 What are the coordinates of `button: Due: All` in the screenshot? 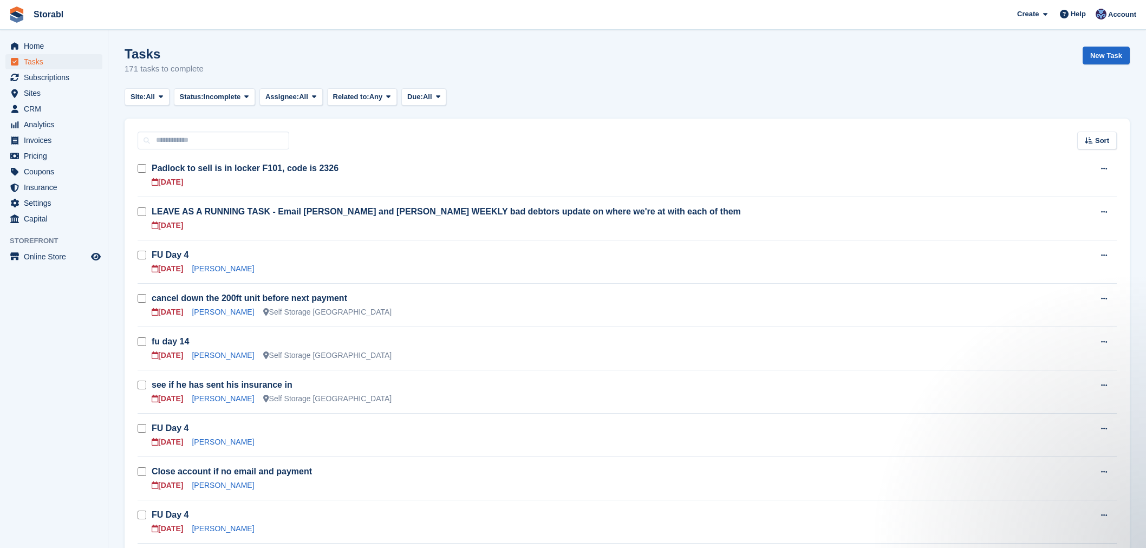 It's located at (424, 97).